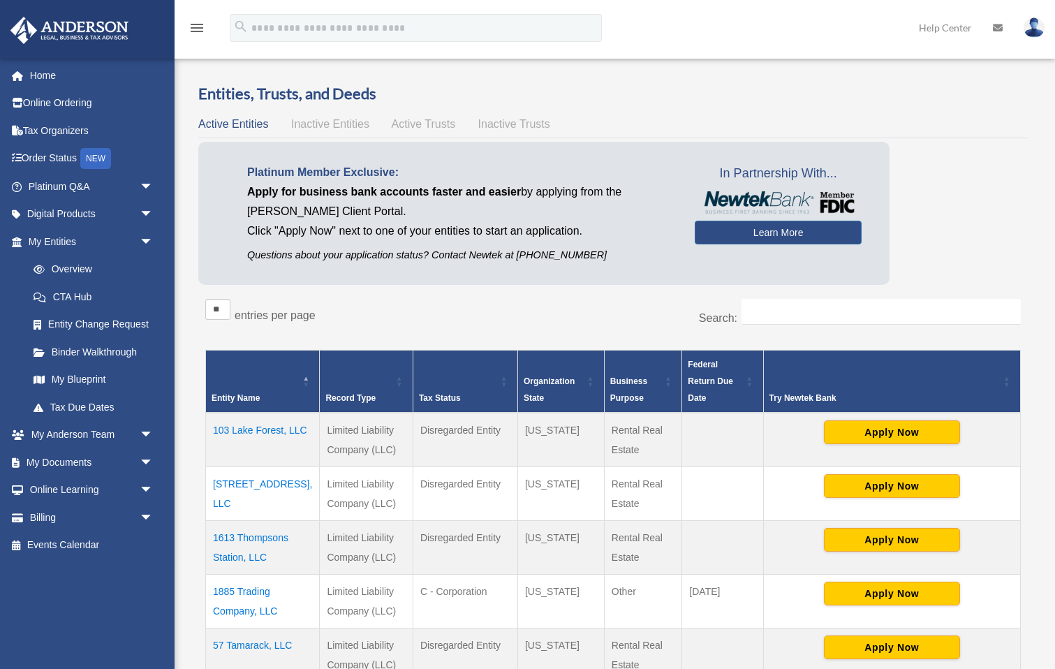  Describe the element at coordinates (94, 325) in the screenshot. I see `a: Entity Change Request` at that location.